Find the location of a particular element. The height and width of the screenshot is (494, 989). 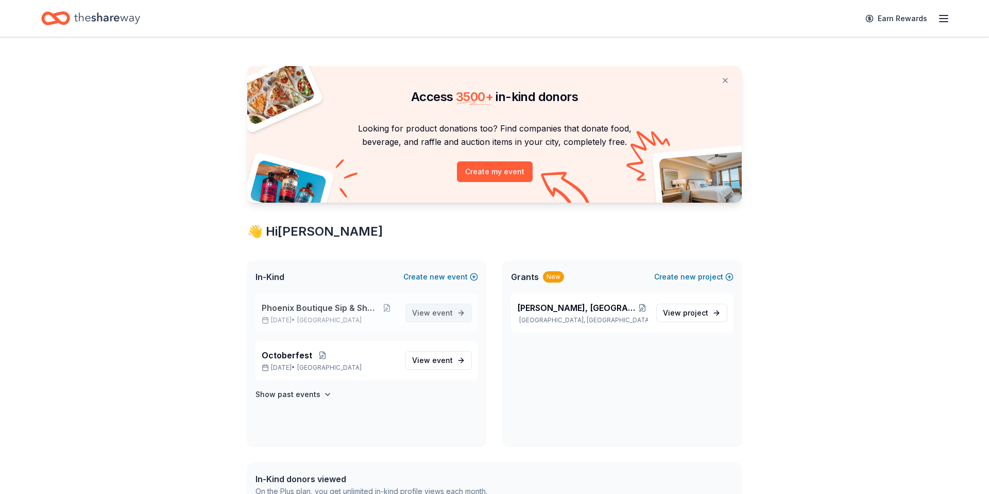

h4: Show past events is located at coordinates (288, 394).